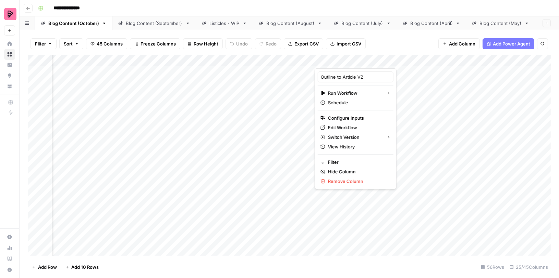  Describe the element at coordinates (203, 44) in the screenshot. I see `button: Row Height` at that location.